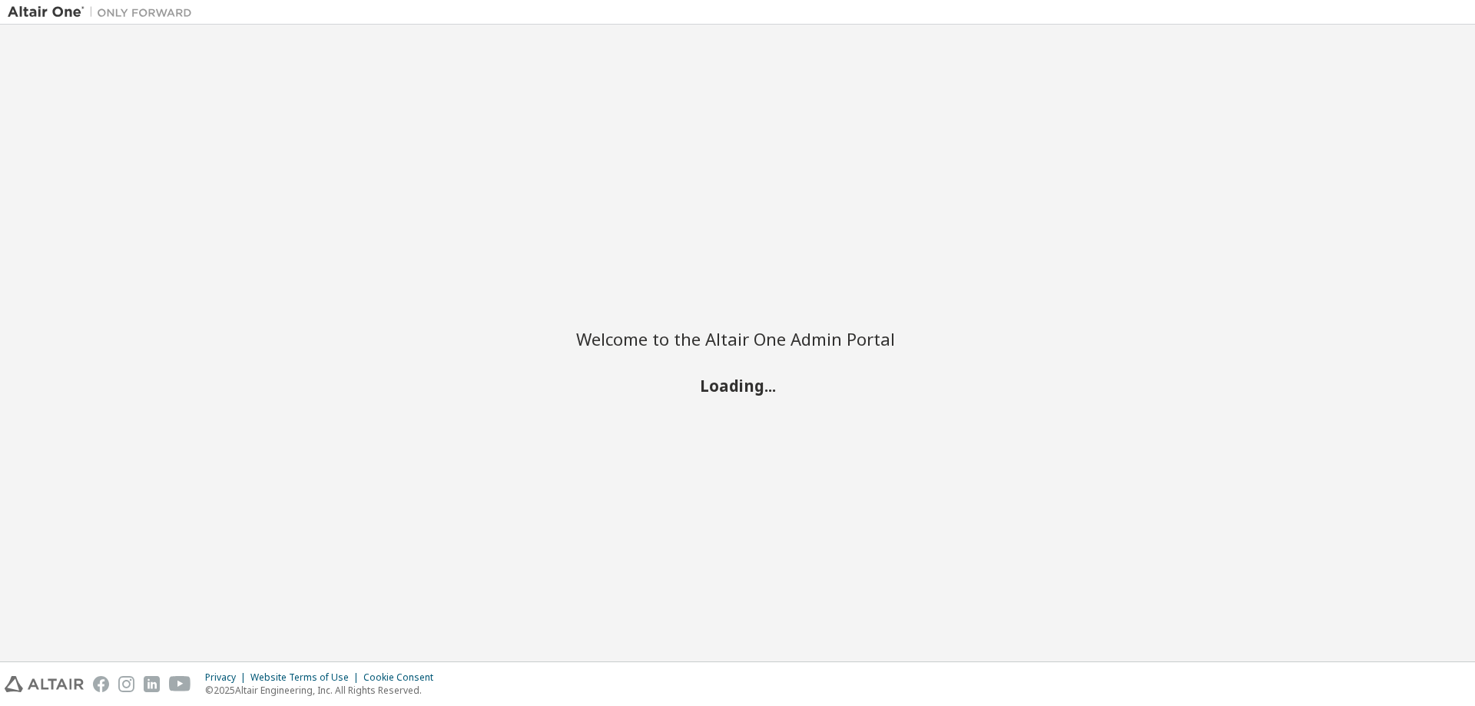 The width and height of the screenshot is (1475, 706). I want to click on div: Privacy, so click(227, 678).